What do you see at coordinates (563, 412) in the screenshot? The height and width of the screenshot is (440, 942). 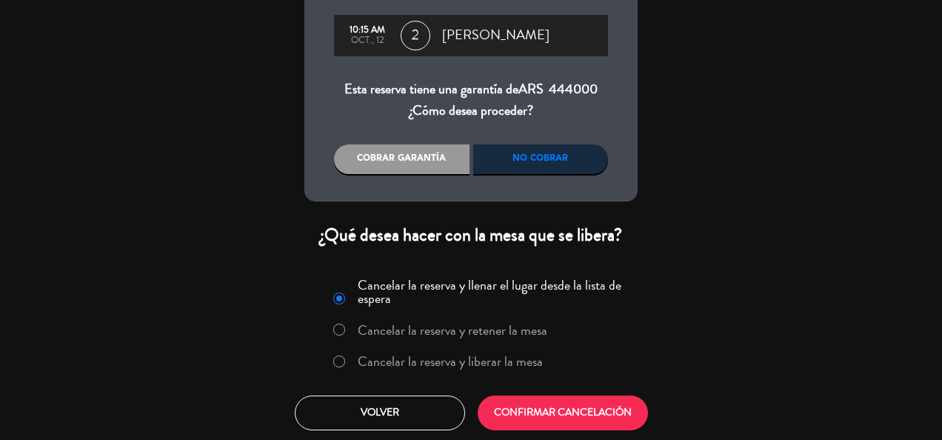 I see `button: CONFIRMAR CANCELACIÓN` at bounding box center [563, 412].